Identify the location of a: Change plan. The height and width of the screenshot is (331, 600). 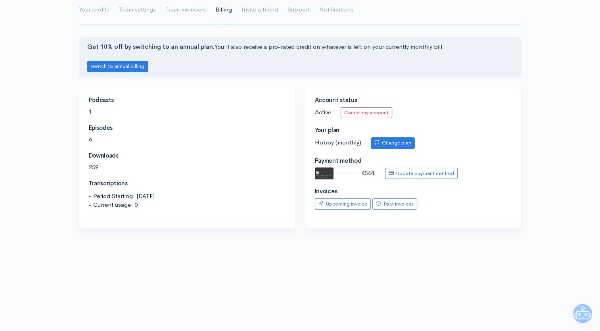
(393, 143).